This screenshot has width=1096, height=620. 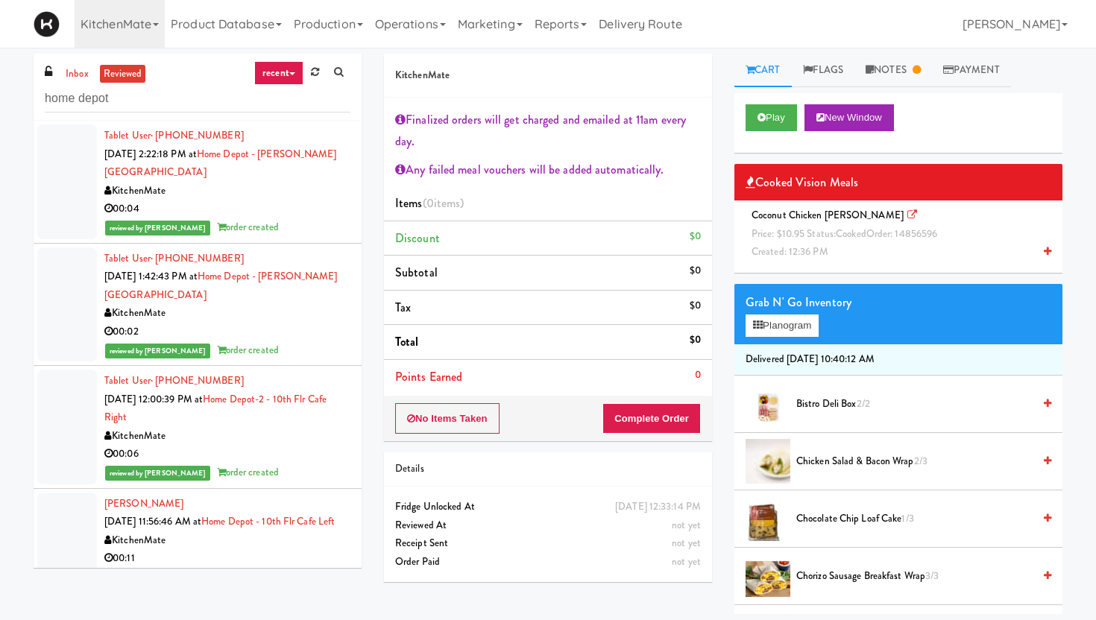 I want to click on a: inbox, so click(x=77, y=74).